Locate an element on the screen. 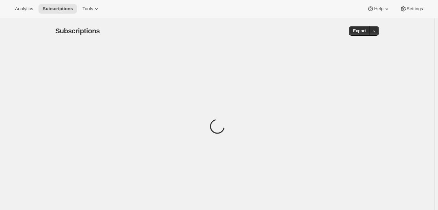  button: Subscriptions is located at coordinates (58, 9).